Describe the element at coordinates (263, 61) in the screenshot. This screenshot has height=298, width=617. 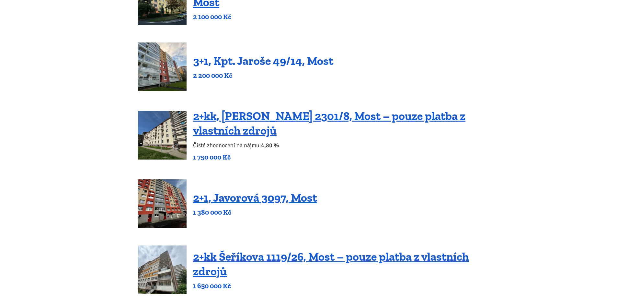
I see `a: 3+1, Kpt. Jaroše 49/14, Most` at that location.